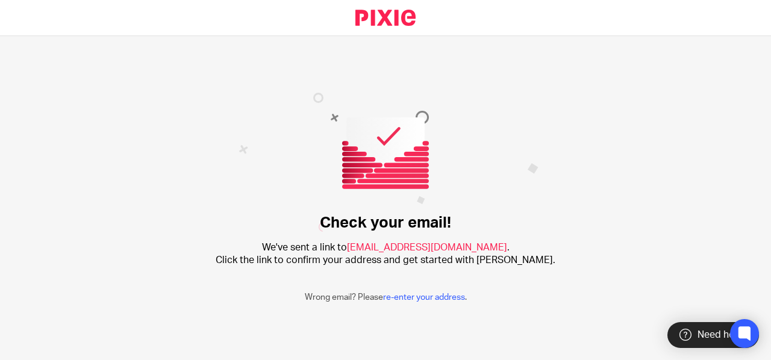 The image size is (771, 360). Describe the element at coordinates (424, 298) in the screenshot. I see `a: re-enter your address` at that location.